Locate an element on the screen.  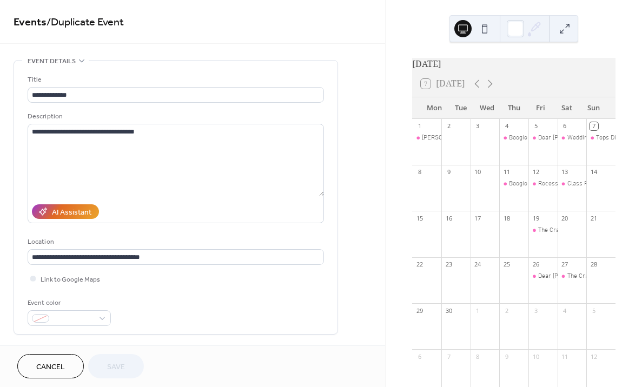
div: 30 is located at coordinates (448, 310).